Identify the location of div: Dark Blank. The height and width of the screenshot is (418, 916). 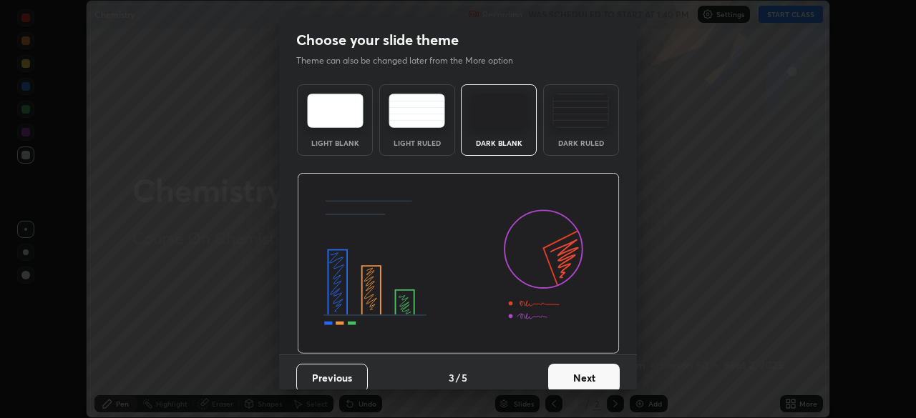
(499, 143).